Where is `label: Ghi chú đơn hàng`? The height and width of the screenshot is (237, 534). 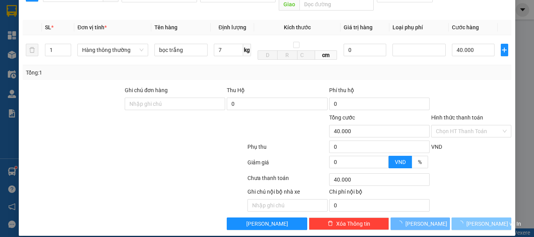
label: Ghi chú đơn hàng is located at coordinates (146, 90).